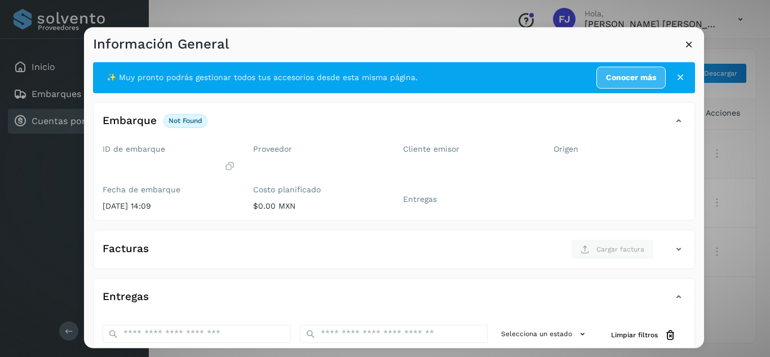  What do you see at coordinates (126, 249) in the screenshot?
I see `h4: Facturas` at bounding box center [126, 249].